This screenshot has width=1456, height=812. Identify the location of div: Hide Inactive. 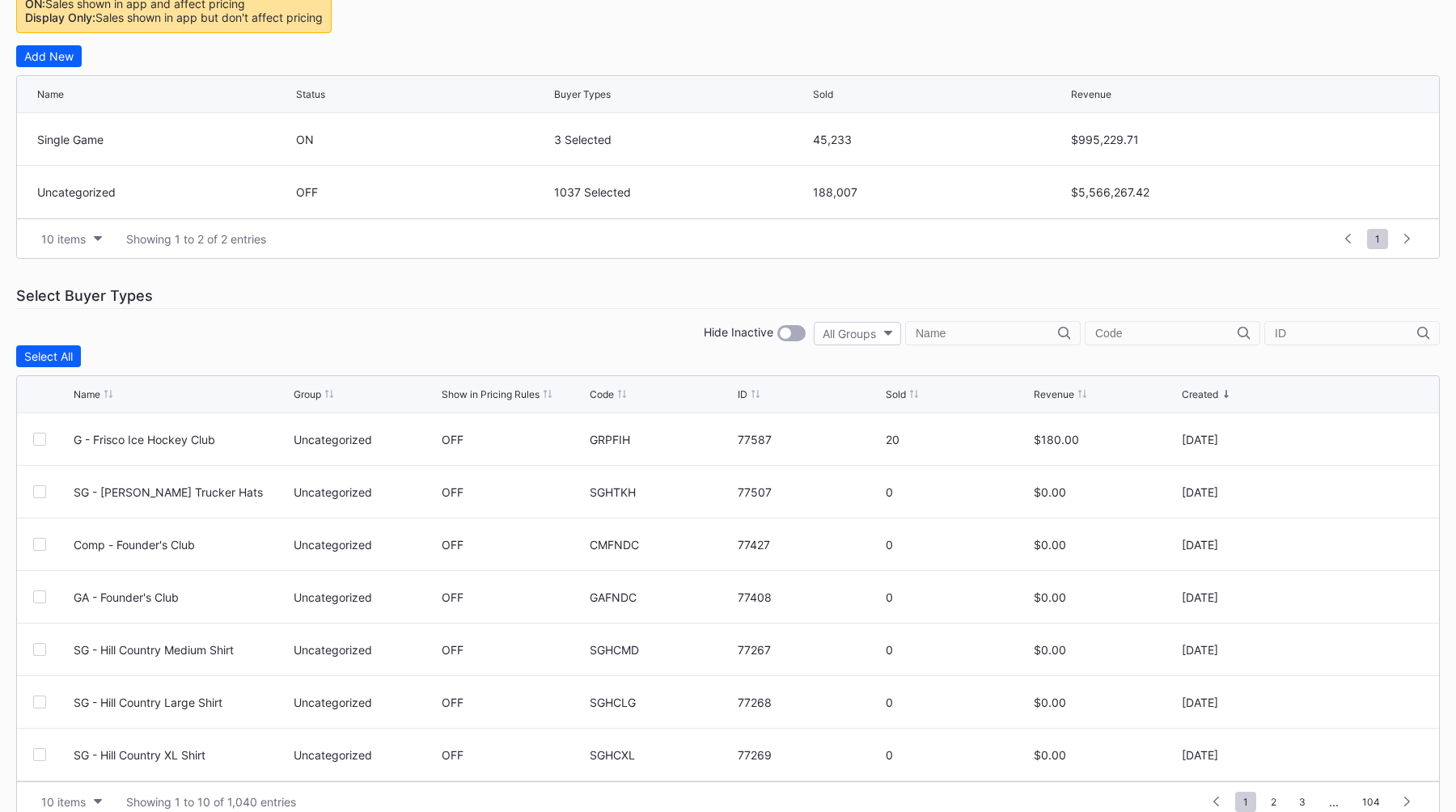
(739, 333).